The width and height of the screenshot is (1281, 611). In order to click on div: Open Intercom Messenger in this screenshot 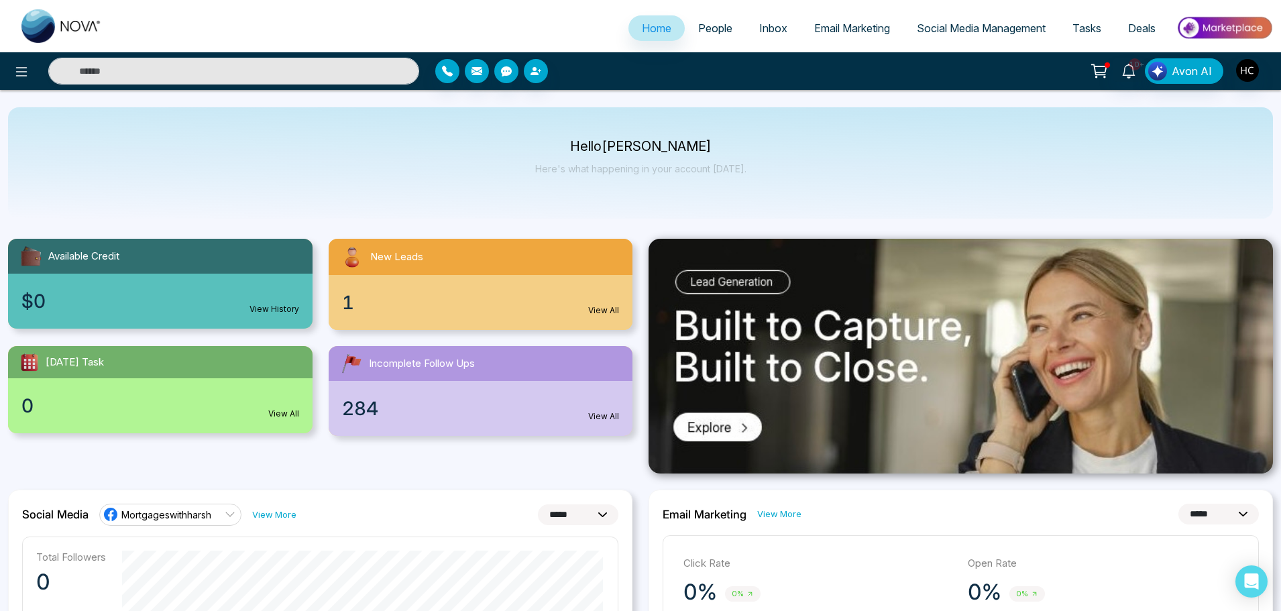, I will do `click(1251, 581)`.